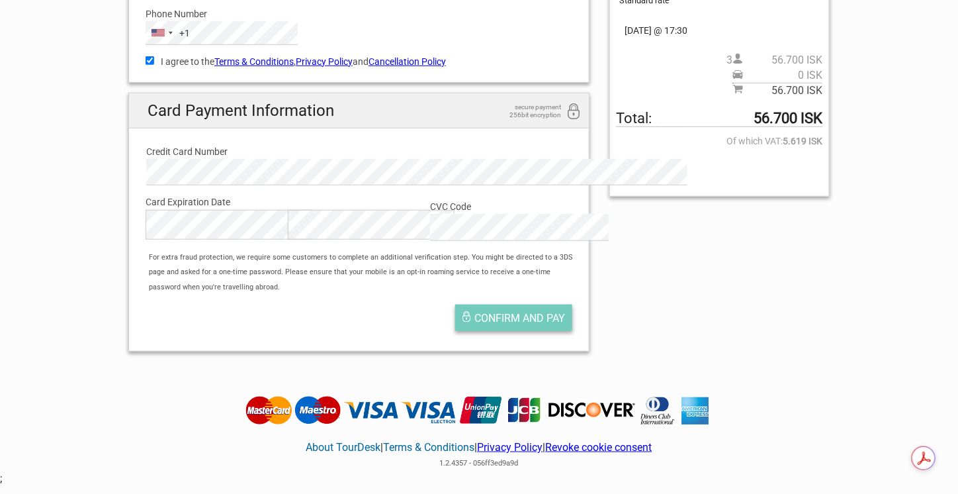 The height and width of the screenshot is (494, 958). I want to click on strong: 56.700 ISK, so click(788, 118).